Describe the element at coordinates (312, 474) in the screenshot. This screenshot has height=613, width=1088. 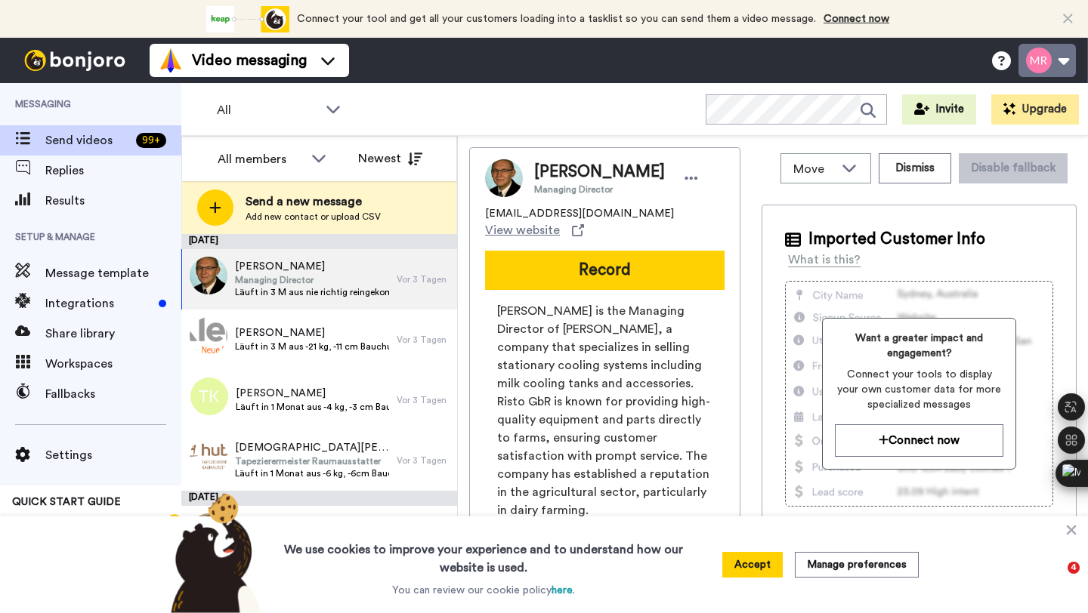
I see `span: Läuft in 1 Monat aus -6 kg, -6cm Bauchumfang abgenommen stagniert die letzten Monate vor kurzem U...` at that location.